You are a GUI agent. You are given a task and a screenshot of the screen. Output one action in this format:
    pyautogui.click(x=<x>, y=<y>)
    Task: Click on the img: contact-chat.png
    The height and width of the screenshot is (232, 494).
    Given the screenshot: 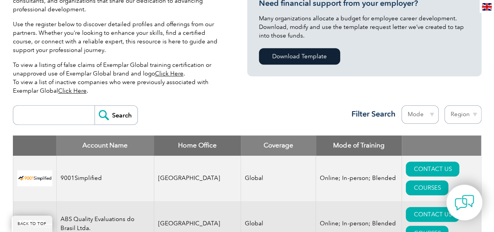 What is the action you would take?
    pyautogui.click(x=465, y=202)
    